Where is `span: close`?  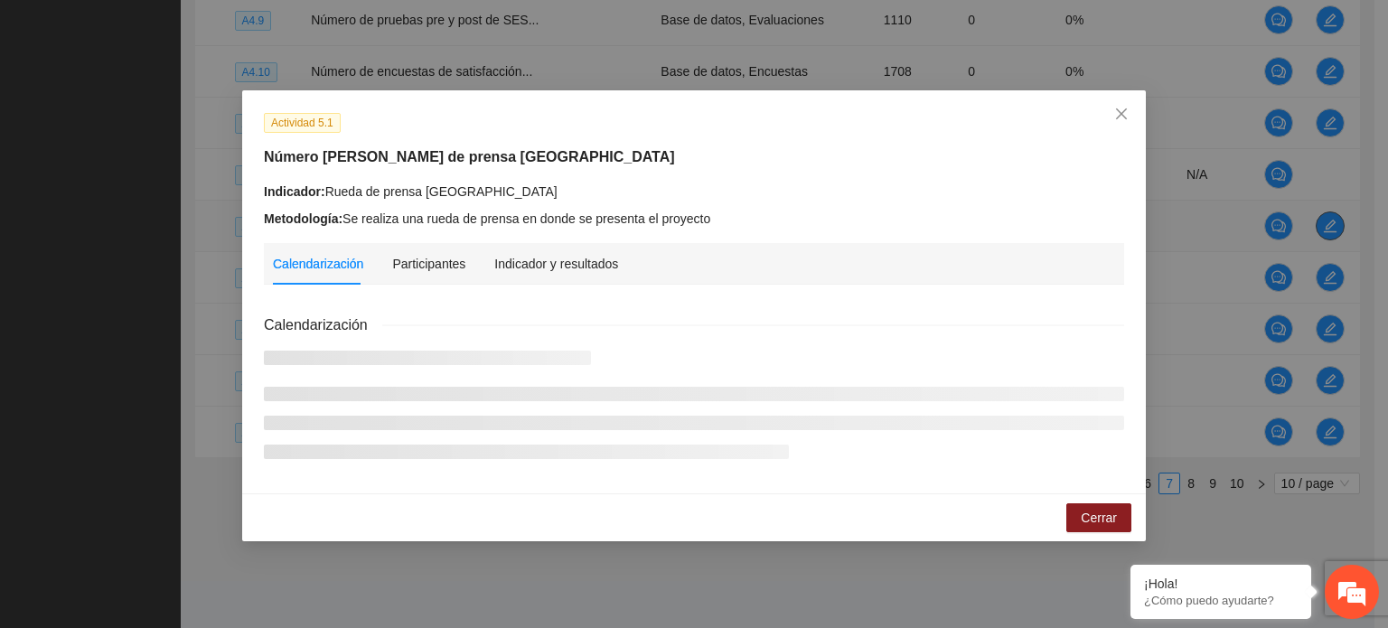 span: close is located at coordinates (1122, 114).